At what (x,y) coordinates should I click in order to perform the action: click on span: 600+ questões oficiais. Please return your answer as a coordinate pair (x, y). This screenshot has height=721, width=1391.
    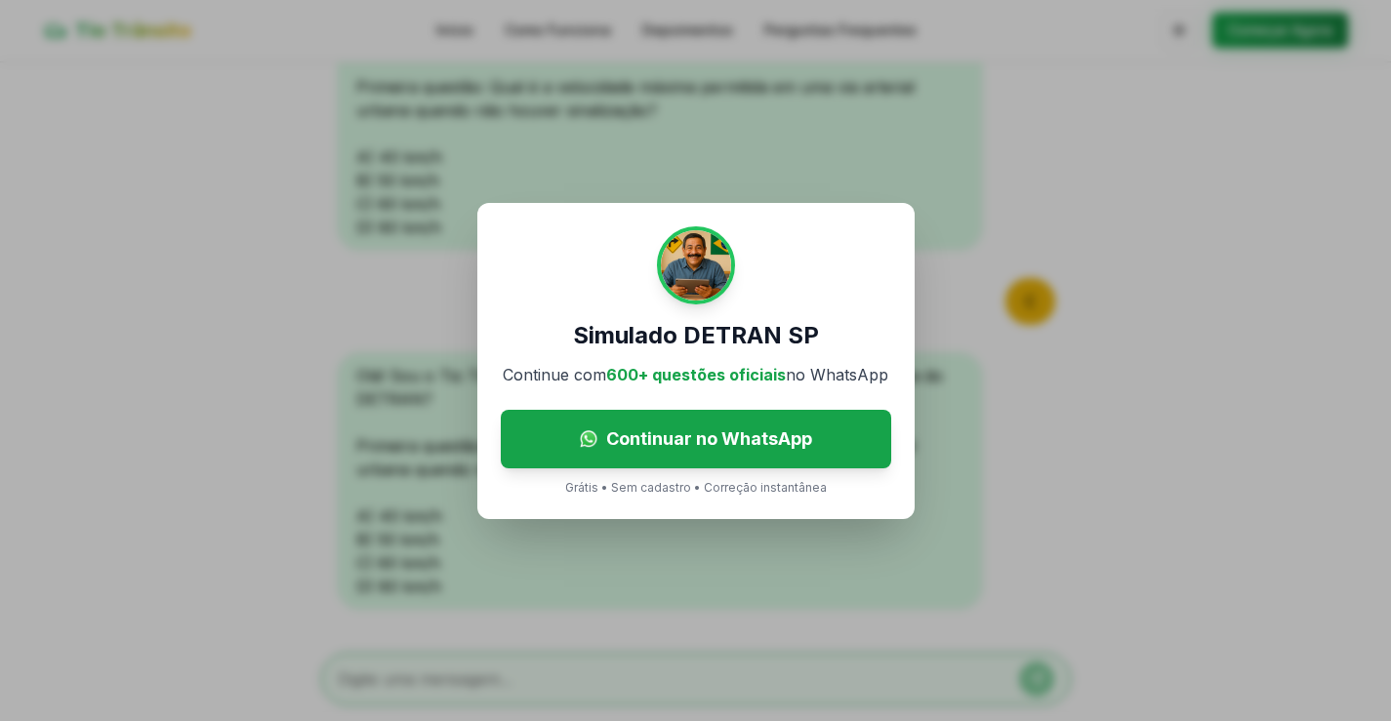
    Looking at the image, I should click on (696, 375).